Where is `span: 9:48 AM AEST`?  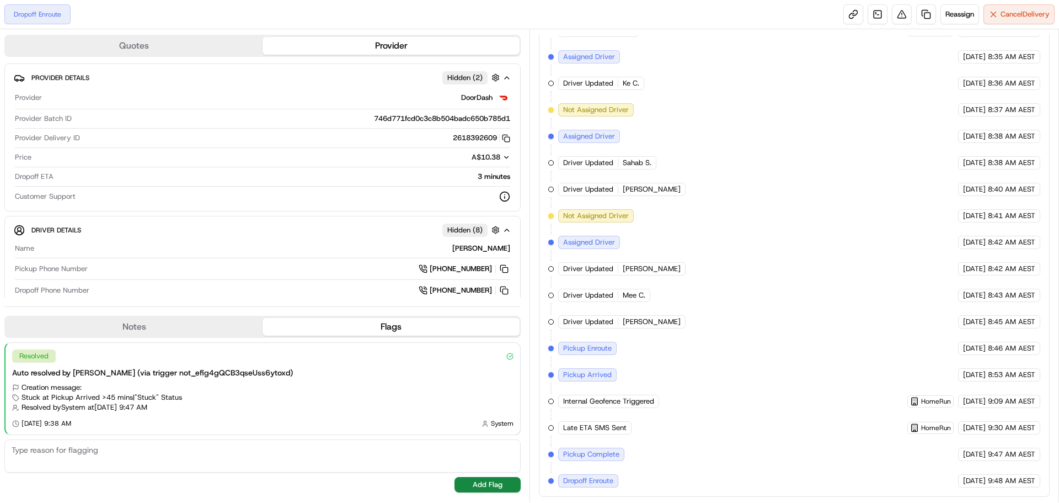
span: 9:48 AM AEST is located at coordinates (1012, 481).